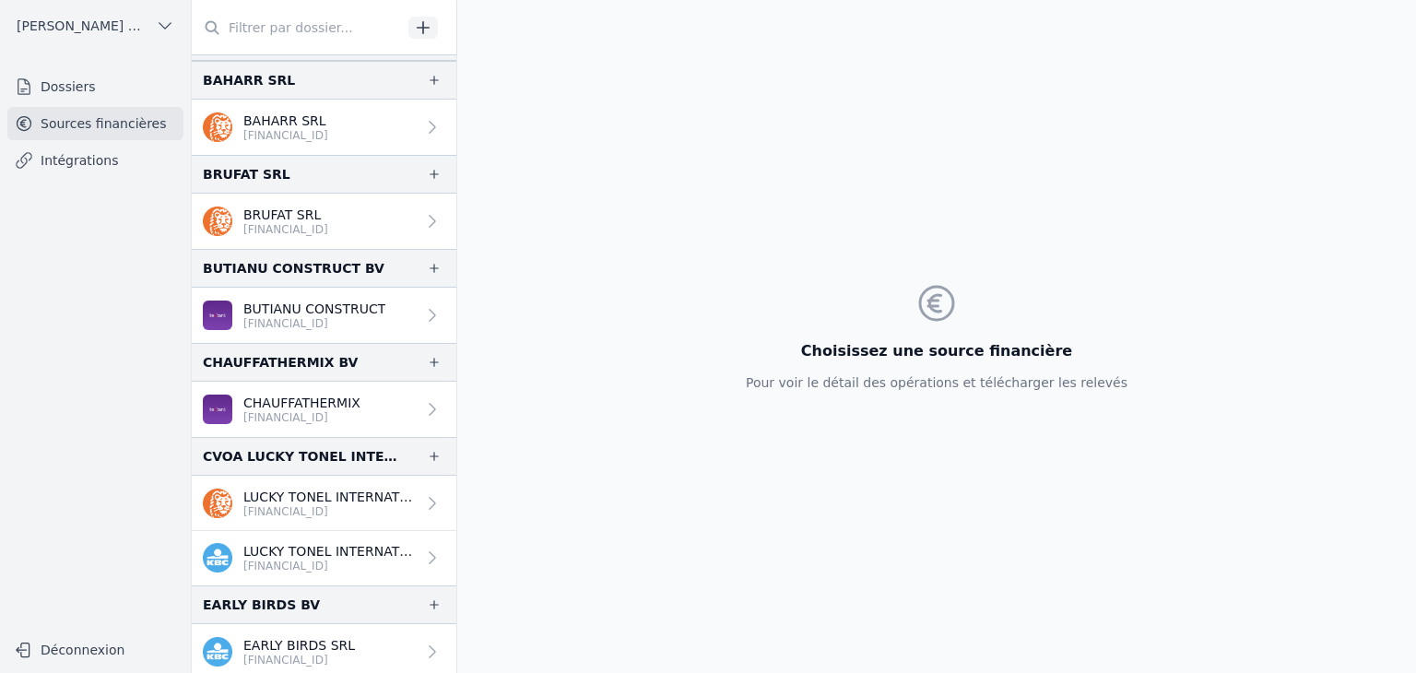 Image resolution: width=1416 pixels, height=673 pixels. What do you see at coordinates (299, 645) in the screenshot?
I see `p: EARLY BIRDS SRL` at bounding box center [299, 645].